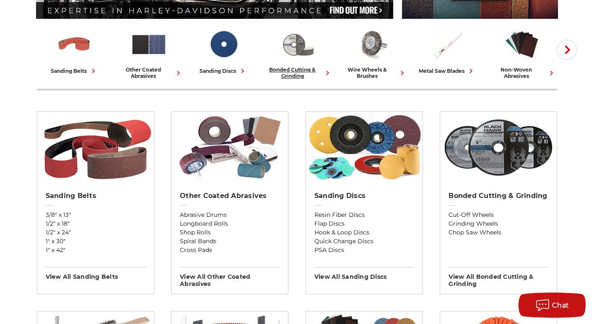 The width and height of the screenshot is (594, 324). What do you see at coordinates (522, 44) in the screenshot?
I see `img: Non-woven Abrasives` at bounding box center [522, 44].